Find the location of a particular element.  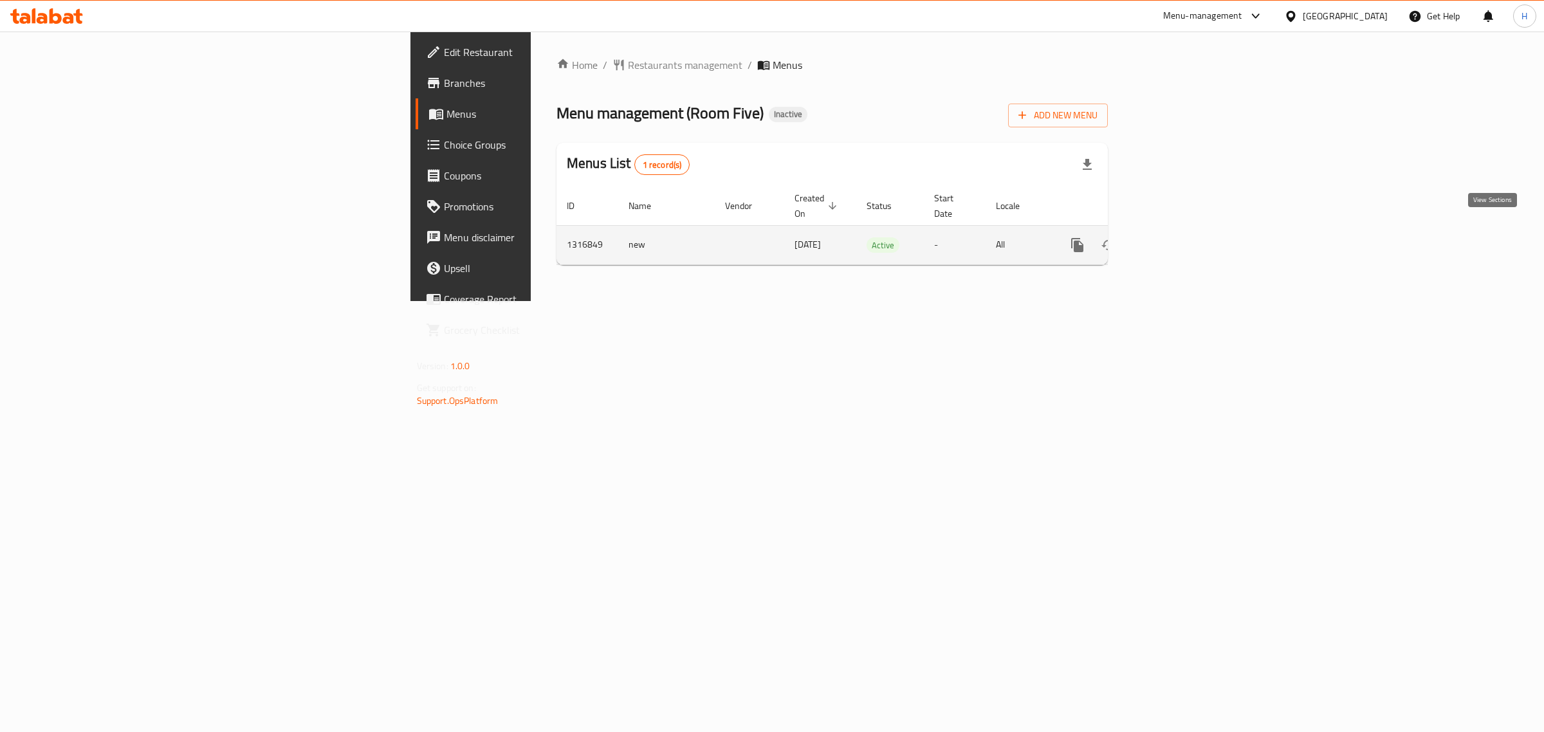

a: Restaurants management is located at coordinates (677, 65).